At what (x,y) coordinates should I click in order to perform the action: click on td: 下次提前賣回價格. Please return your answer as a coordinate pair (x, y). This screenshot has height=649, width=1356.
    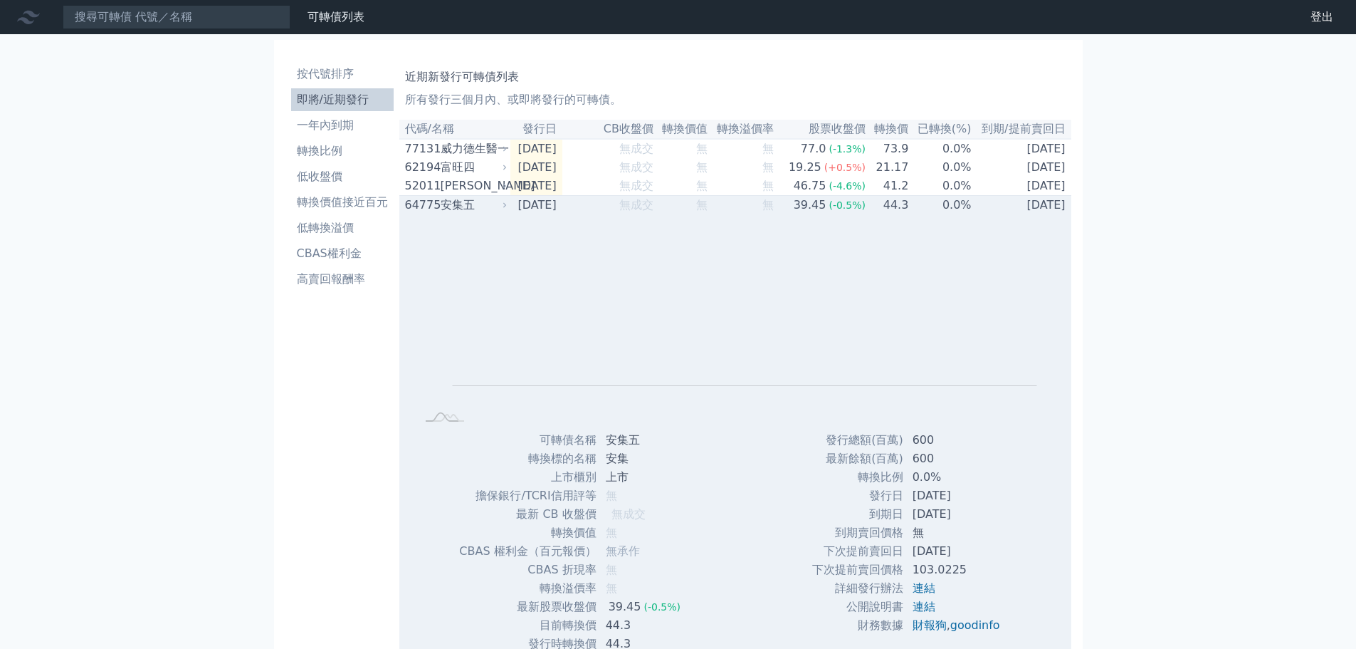
    Looking at the image, I should click on (858, 570).